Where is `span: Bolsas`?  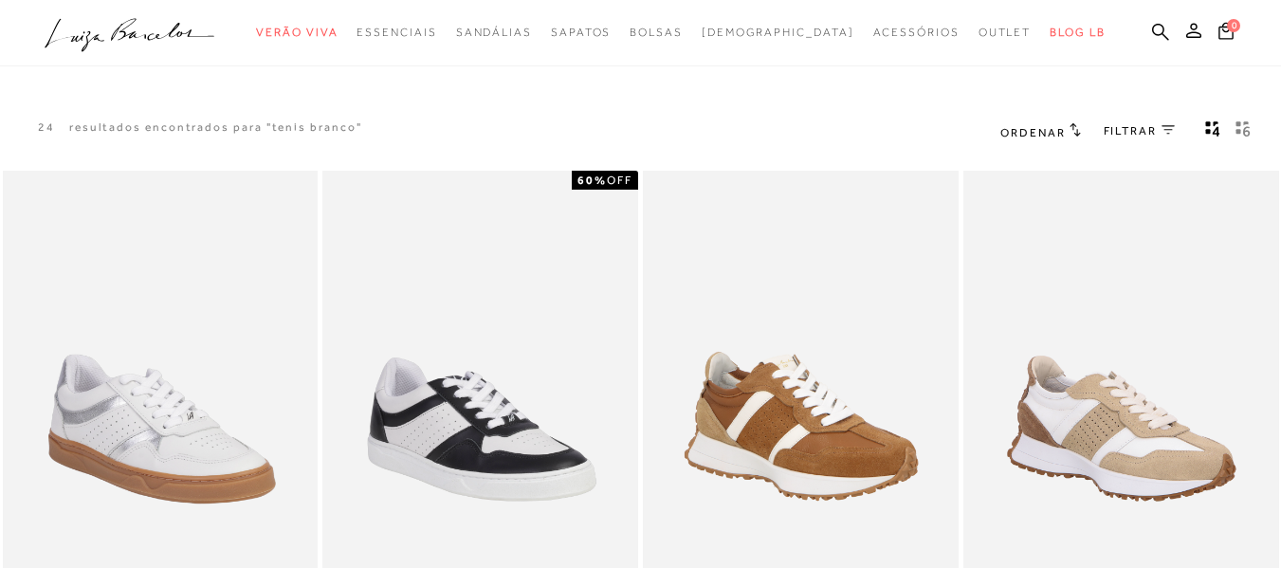 span: Bolsas is located at coordinates (656, 32).